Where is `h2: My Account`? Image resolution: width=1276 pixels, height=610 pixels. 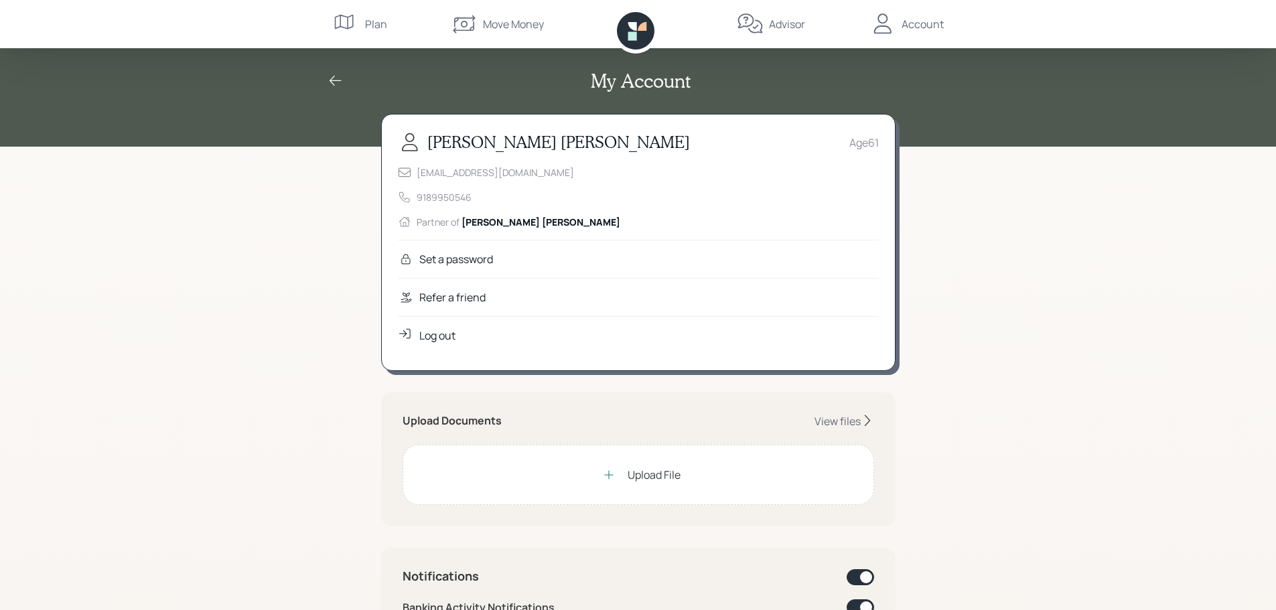
h2: My Account is located at coordinates (640, 81).